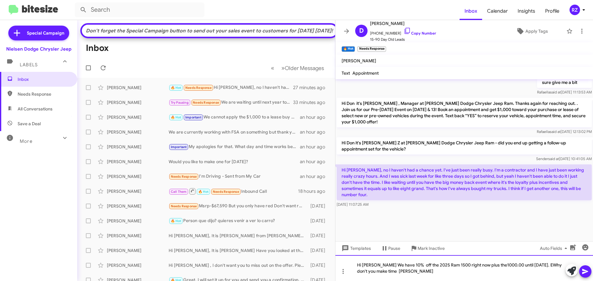  Describe the element at coordinates (419, 33) in the screenshot. I see `a: Copy Number` at that location.